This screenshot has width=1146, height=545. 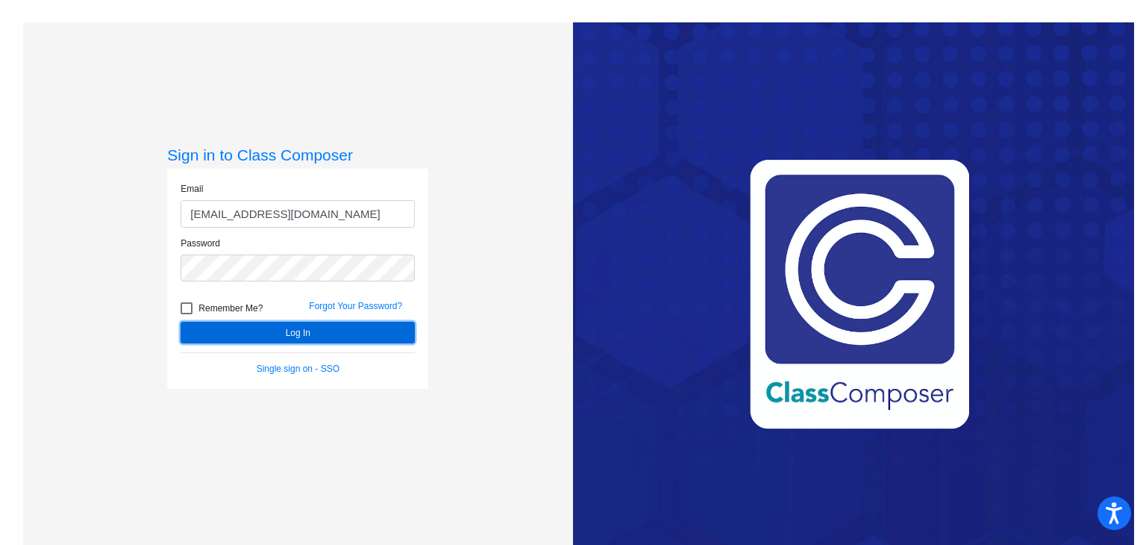 I want to click on span: Remember Me?, so click(x=231, y=308).